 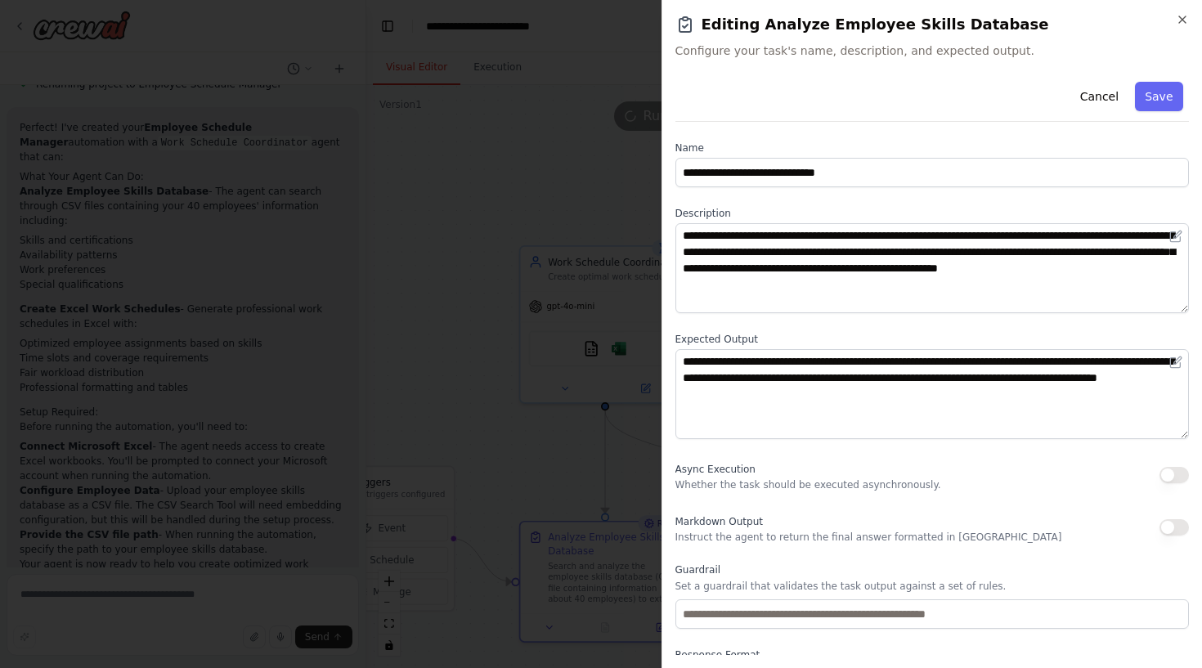 What do you see at coordinates (1158, 96) in the screenshot?
I see `button: Save` at bounding box center [1158, 96].